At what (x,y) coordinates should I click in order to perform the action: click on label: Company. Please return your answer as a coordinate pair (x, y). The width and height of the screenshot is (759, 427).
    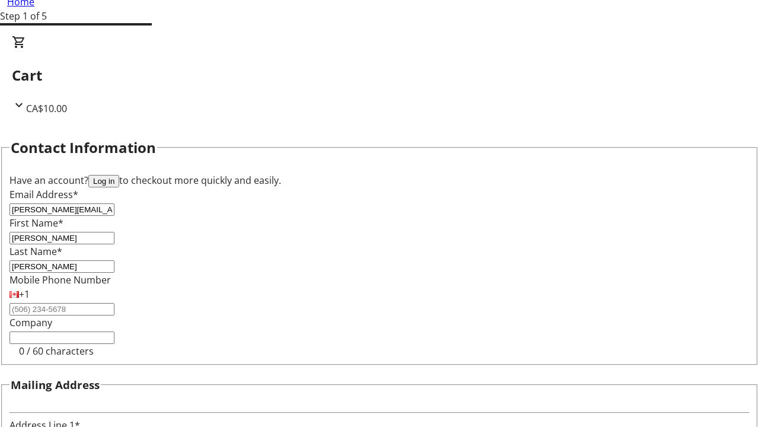
    Looking at the image, I should click on (31, 322).